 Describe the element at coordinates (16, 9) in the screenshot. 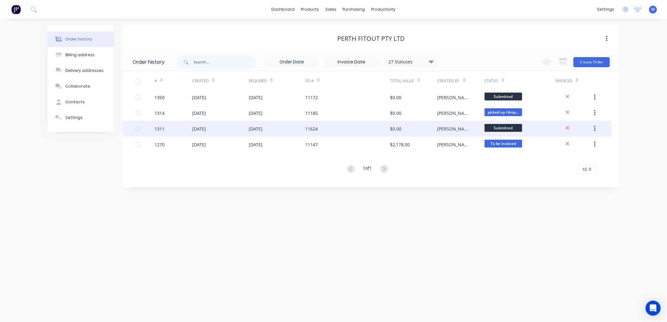

I see `img: Factory` at that location.